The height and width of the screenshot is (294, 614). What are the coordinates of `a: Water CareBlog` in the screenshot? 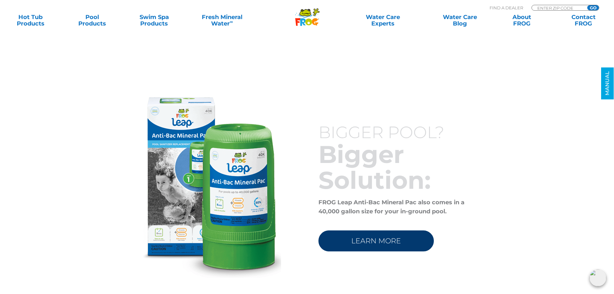 It's located at (460, 20).